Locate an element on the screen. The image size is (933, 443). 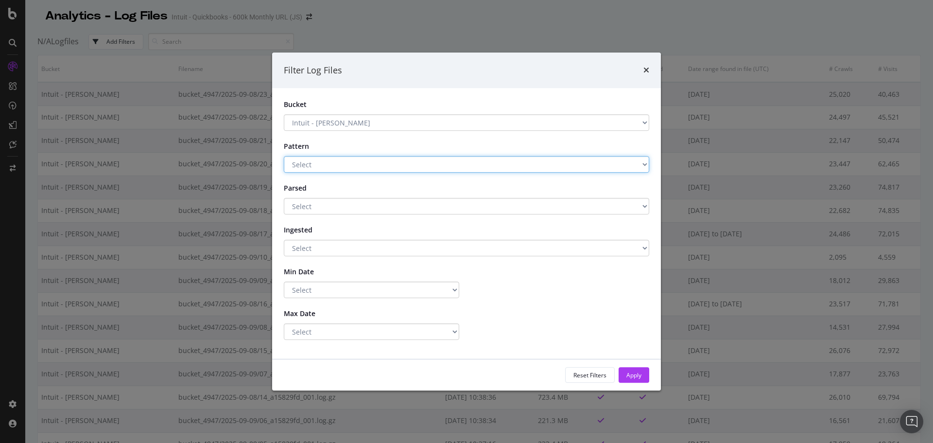
button: Reset Filters is located at coordinates (590, 375).